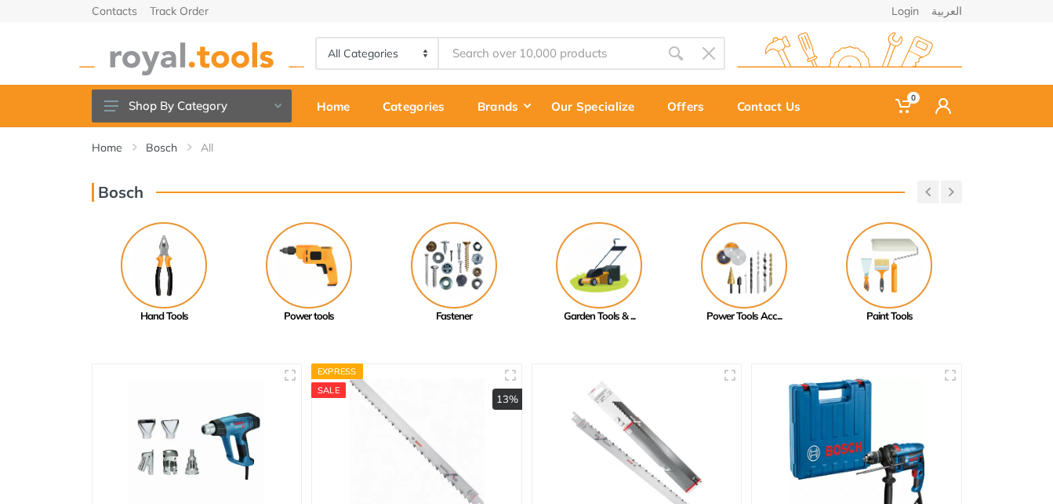 This screenshot has height=504, width=1053. Describe the element at coordinates (774, 106) in the screenshot. I see `div: Contact Us` at that location.